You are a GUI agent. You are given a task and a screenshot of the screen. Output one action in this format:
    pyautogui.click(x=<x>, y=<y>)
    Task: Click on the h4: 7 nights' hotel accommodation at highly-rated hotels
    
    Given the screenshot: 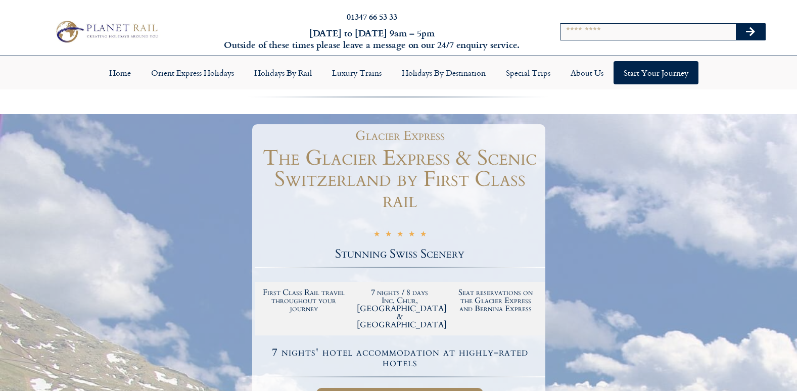 What is the action you would take?
    pyautogui.click(x=400, y=358)
    